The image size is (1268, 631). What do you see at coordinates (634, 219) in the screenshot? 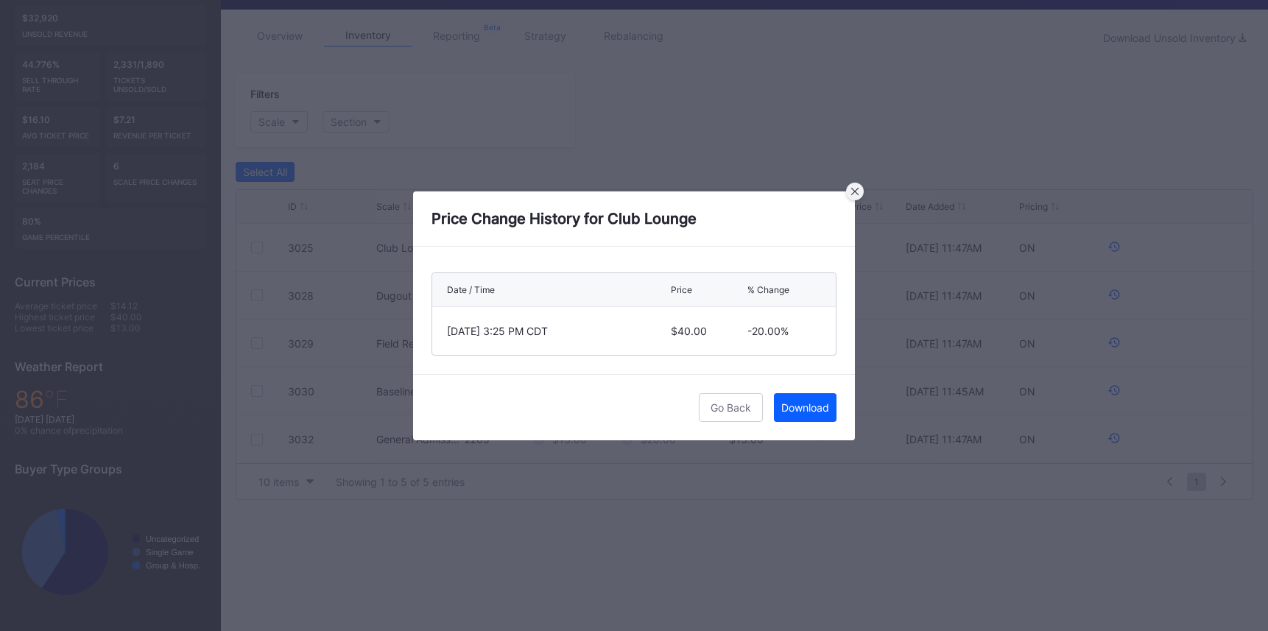
I see `div: Price Change History for Club Lounge` at bounding box center [634, 219].